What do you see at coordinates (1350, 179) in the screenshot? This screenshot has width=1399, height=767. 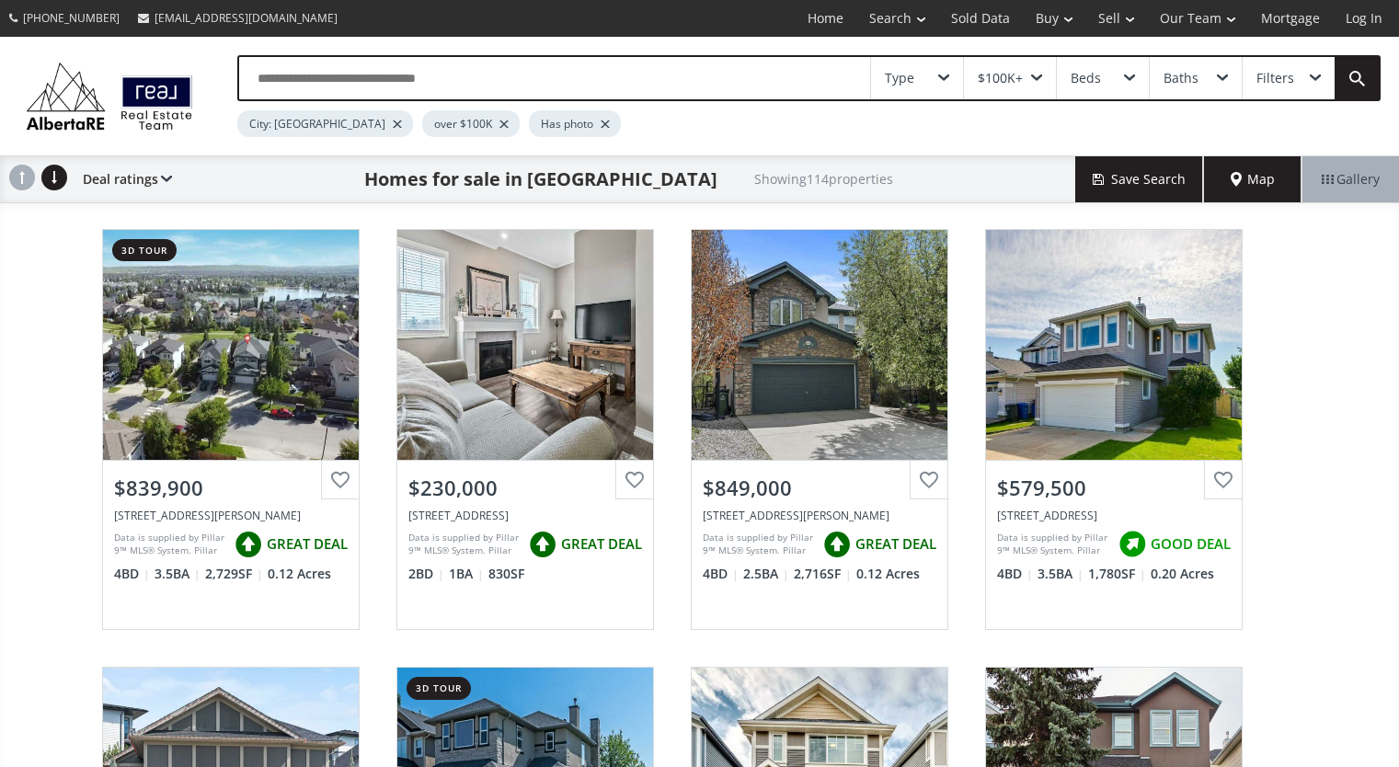 I see `div: Gallery` at bounding box center [1350, 179].